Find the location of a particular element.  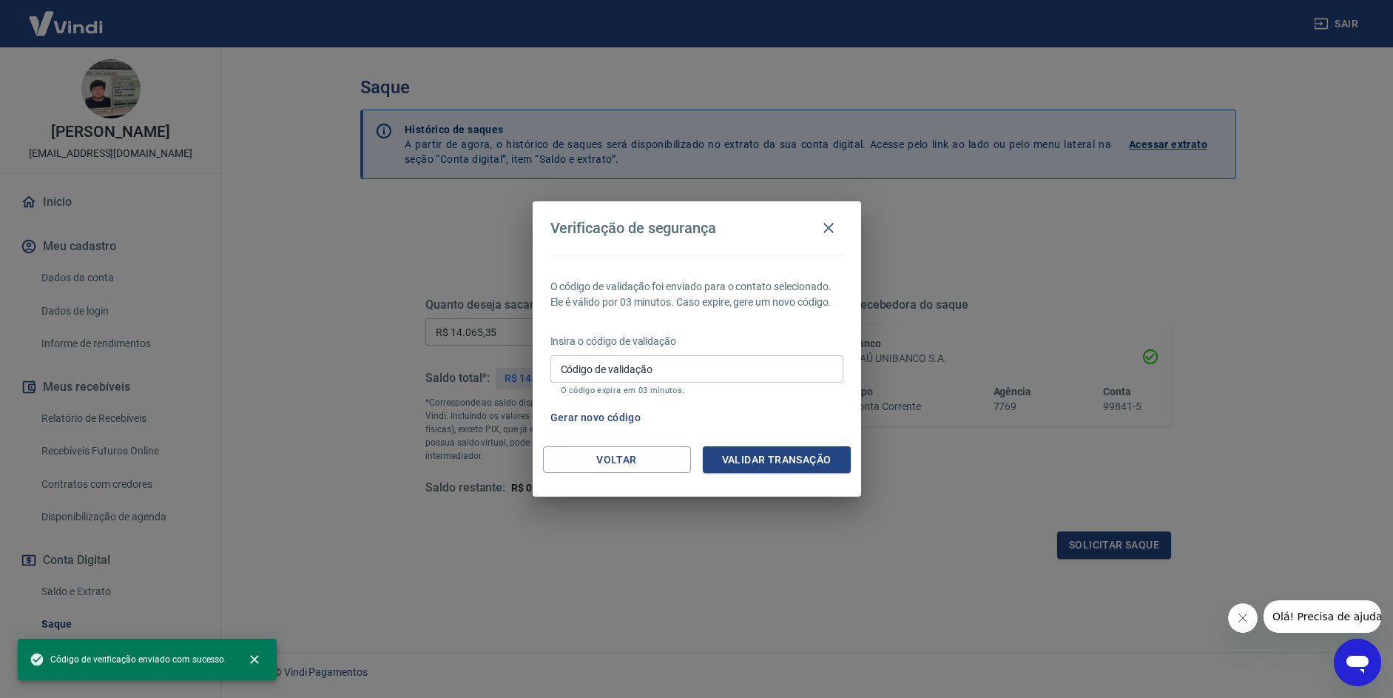

span: Código de verificação enviado com sucesso. is located at coordinates (128, 659).